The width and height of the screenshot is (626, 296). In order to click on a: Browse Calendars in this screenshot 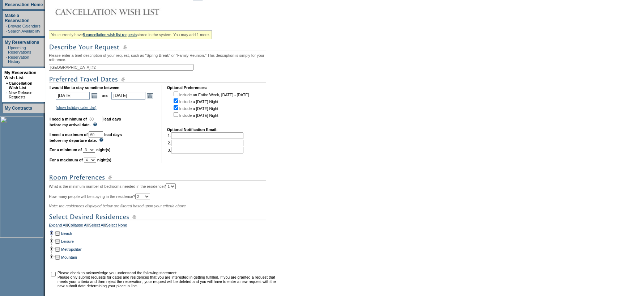, I will do `click(24, 26)`.